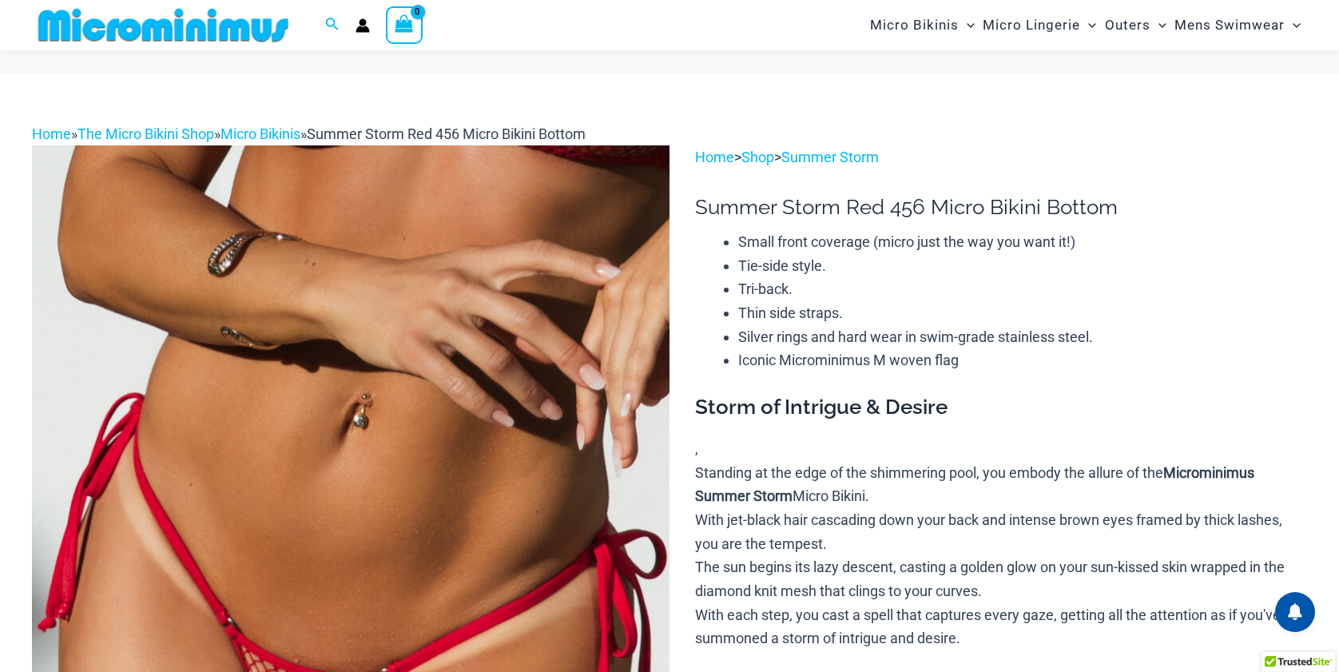 The width and height of the screenshot is (1339, 672). Describe the element at coordinates (1040, 25) in the screenshot. I see `a: Micro LingerieMenu ToggleMenu Toggle` at that location.